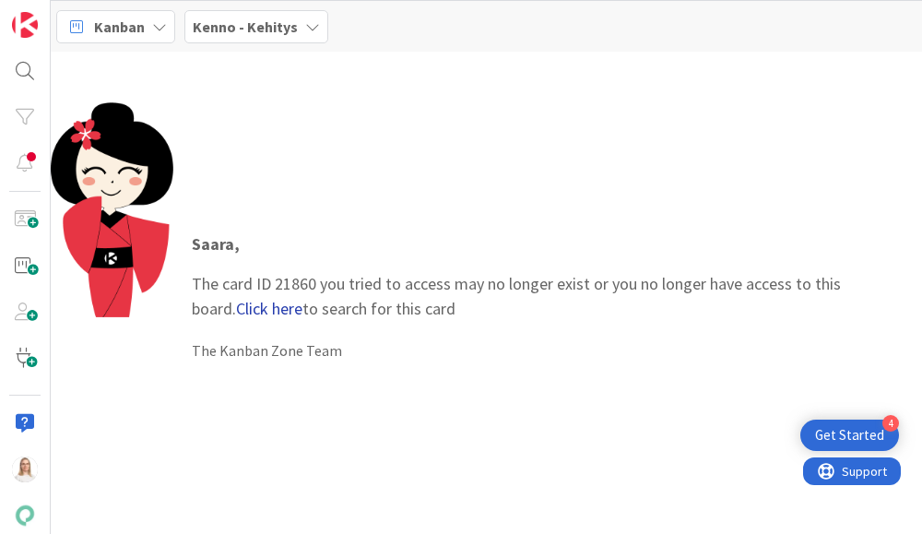  Describe the element at coordinates (25, 515) in the screenshot. I see `img: avatar` at that location.